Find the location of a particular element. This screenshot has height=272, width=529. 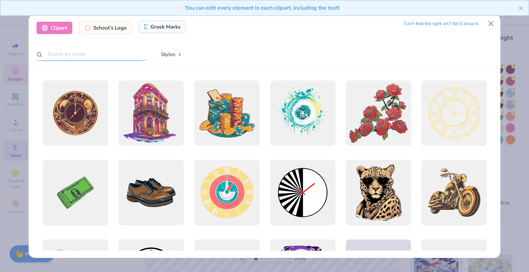

div: Greek Marks is located at coordinates (162, 27).